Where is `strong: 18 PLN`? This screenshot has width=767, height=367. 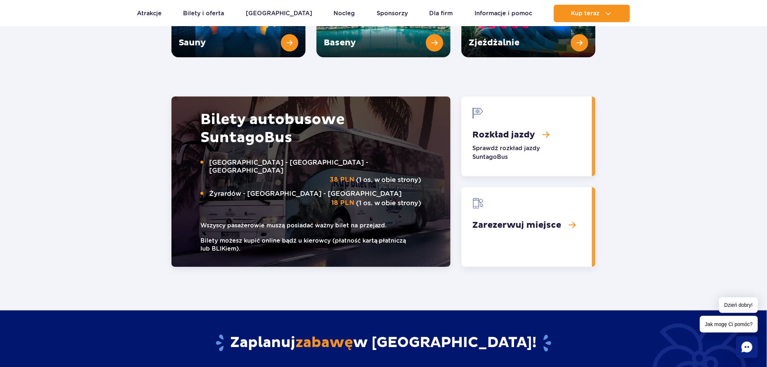
strong: 18 PLN is located at coordinates (343, 203).